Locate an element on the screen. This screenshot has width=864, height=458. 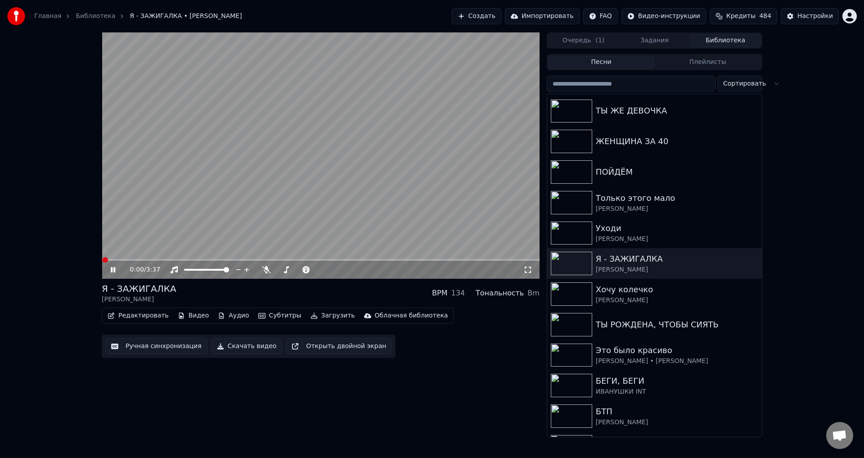
button: Настройки is located at coordinates (810, 16).